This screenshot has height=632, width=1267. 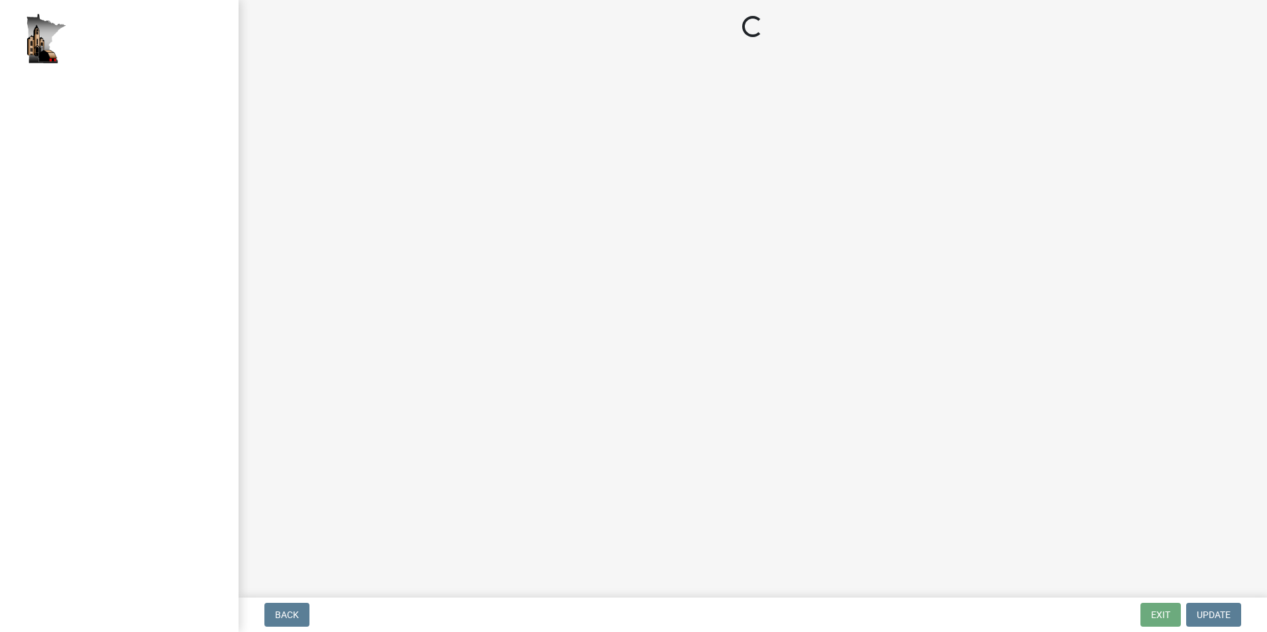 I want to click on button: Back, so click(x=287, y=615).